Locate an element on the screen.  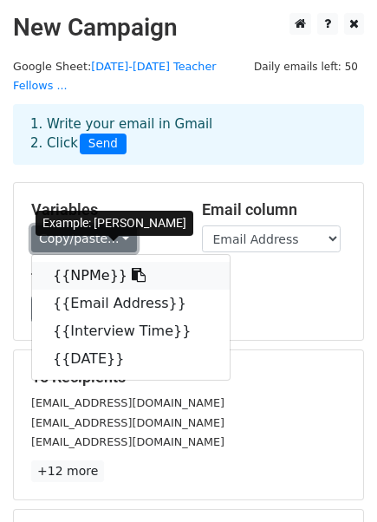
div: 1. Write your email in Gmail 2. Click is located at coordinates (188, 134).